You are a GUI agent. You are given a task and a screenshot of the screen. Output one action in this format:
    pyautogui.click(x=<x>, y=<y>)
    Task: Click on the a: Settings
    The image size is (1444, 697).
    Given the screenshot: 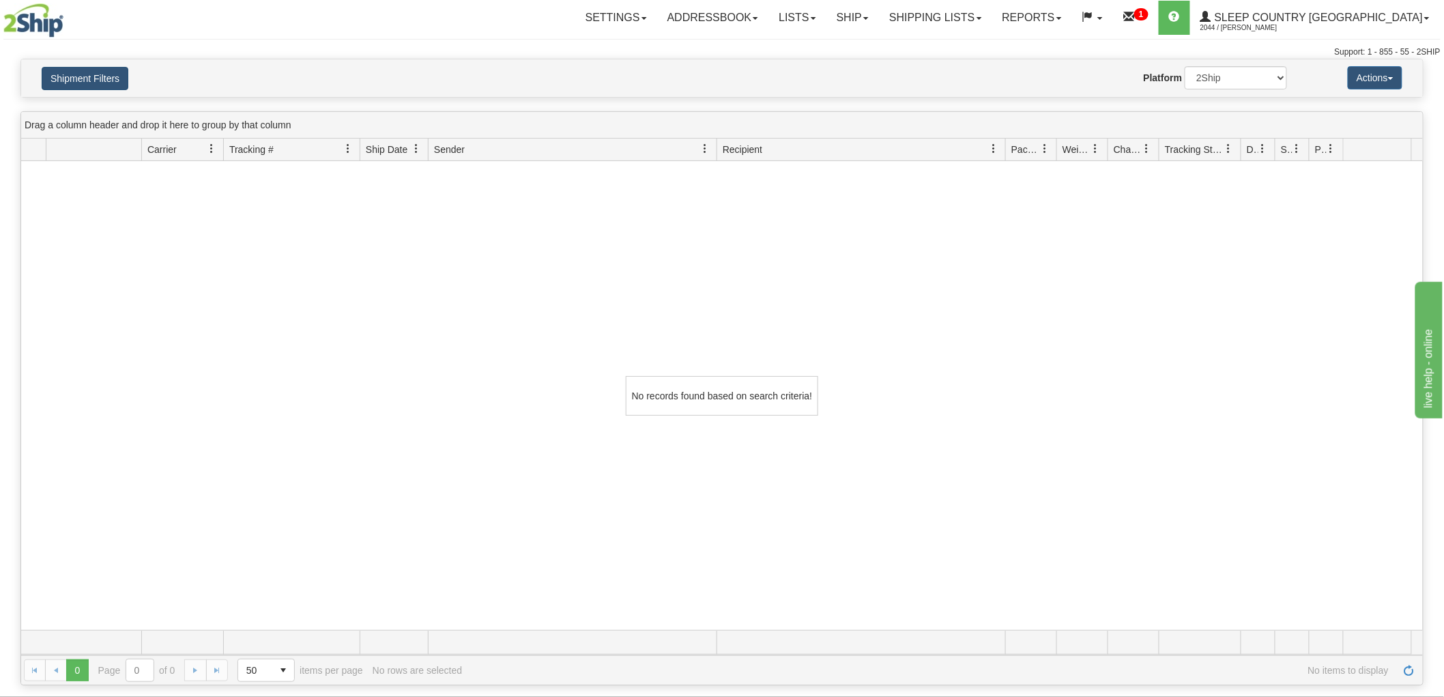 What is the action you would take?
    pyautogui.click(x=616, y=18)
    